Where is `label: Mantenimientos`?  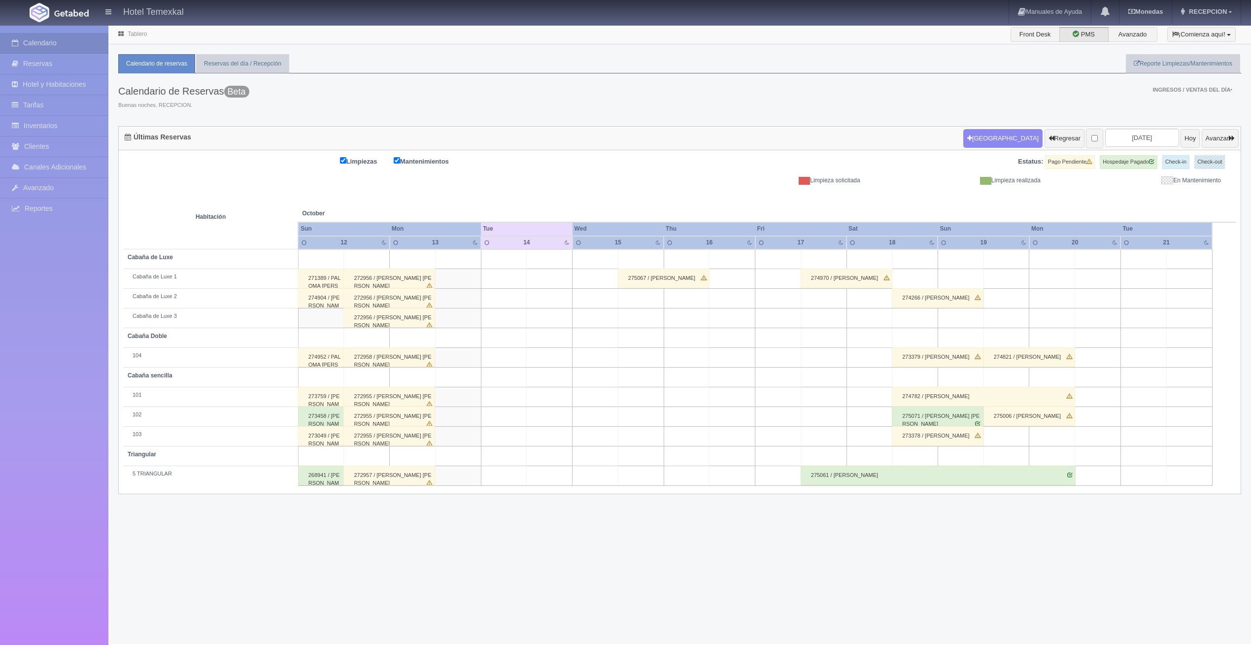 label: Mantenimientos is located at coordinates (429, 161).